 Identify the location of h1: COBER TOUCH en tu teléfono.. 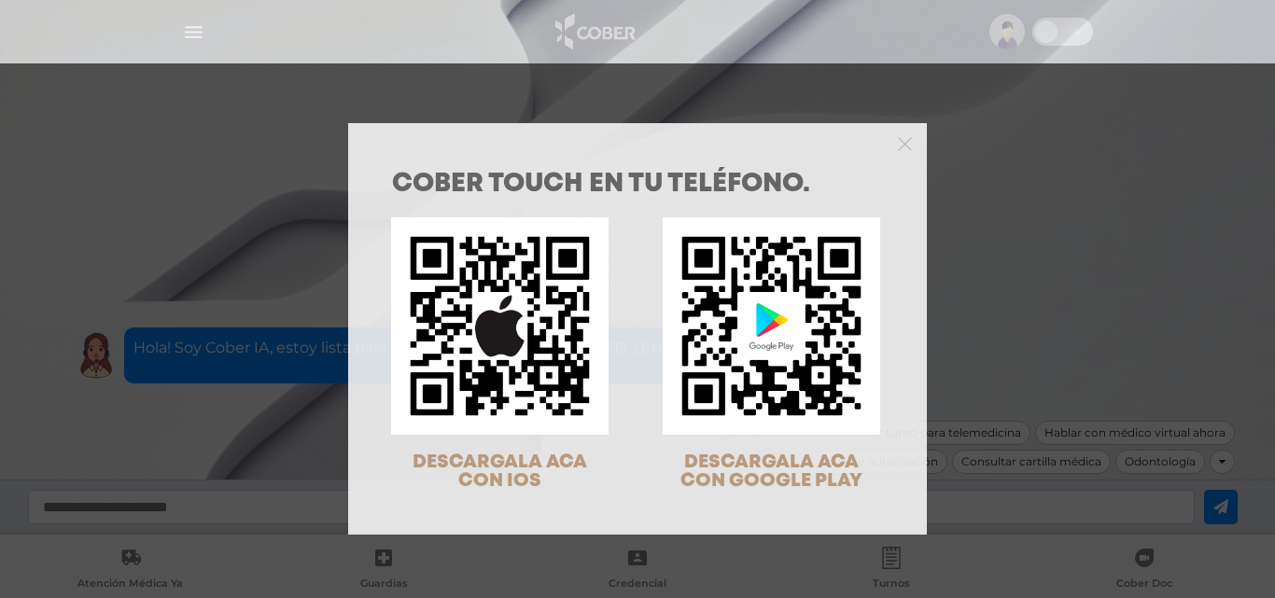
(638, 185).